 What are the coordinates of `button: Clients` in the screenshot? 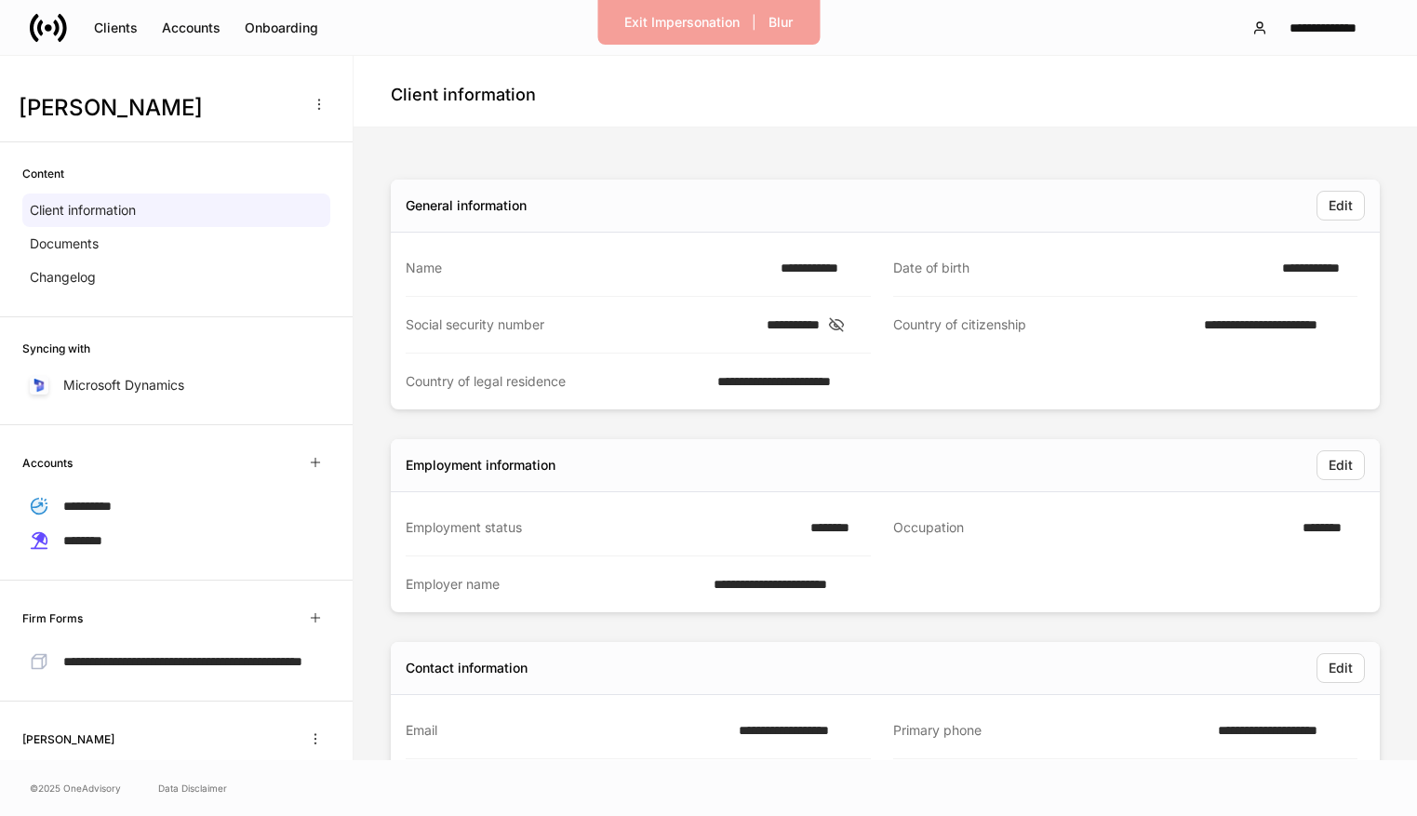 It's located at (115, 28).